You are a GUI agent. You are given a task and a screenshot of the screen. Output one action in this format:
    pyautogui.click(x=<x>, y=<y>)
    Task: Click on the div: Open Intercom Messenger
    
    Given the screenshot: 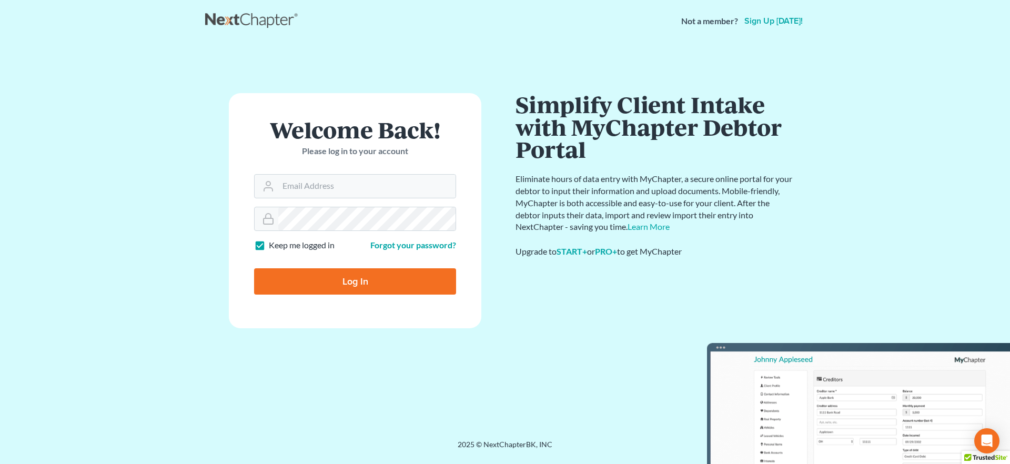 What is the action you would take?
    pyautogui.click(x=987, y=441)
    